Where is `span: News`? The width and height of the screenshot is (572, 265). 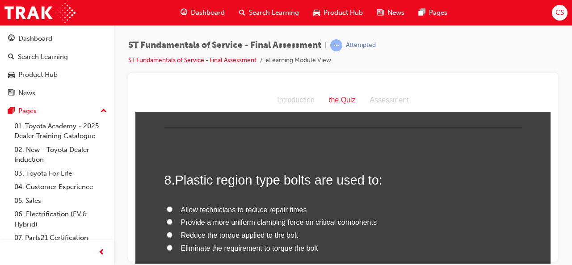
span: News is located at coordinates (396, 13).